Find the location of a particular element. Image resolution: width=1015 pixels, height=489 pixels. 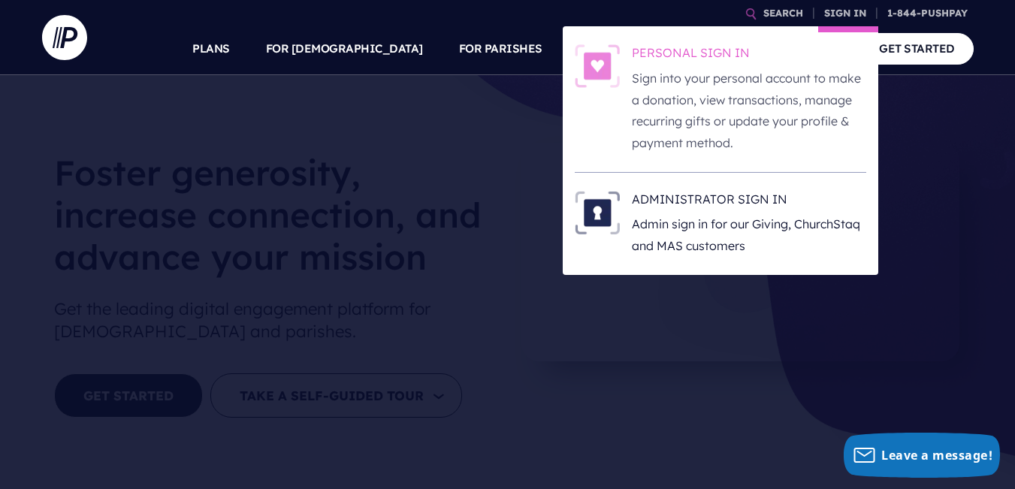

img: ADMINISTRATOR SIGN IN - Illustration is located at coordinates (597, 213).